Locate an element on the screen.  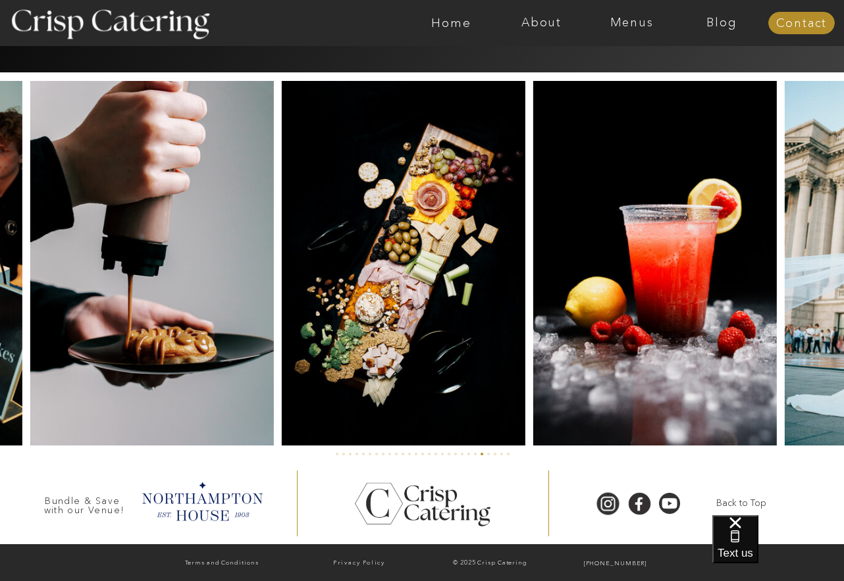
nav: Contact is located at coordinates (801, 24).